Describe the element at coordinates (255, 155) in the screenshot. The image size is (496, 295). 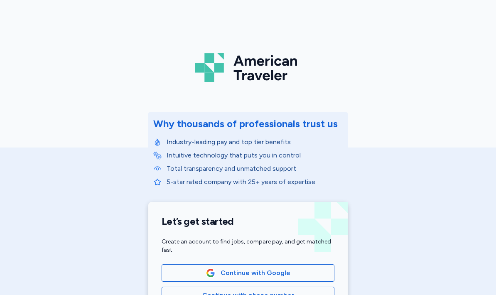
I see `p: Intuitive technology that puts you in control` at that location.